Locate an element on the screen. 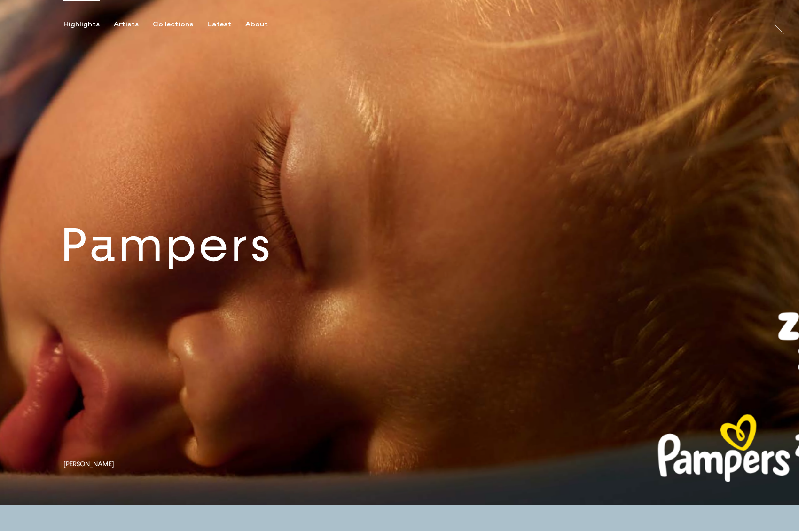 The height and width of the screenshot is (531, 806). div: Highlights is located at coordinates (81, 24).